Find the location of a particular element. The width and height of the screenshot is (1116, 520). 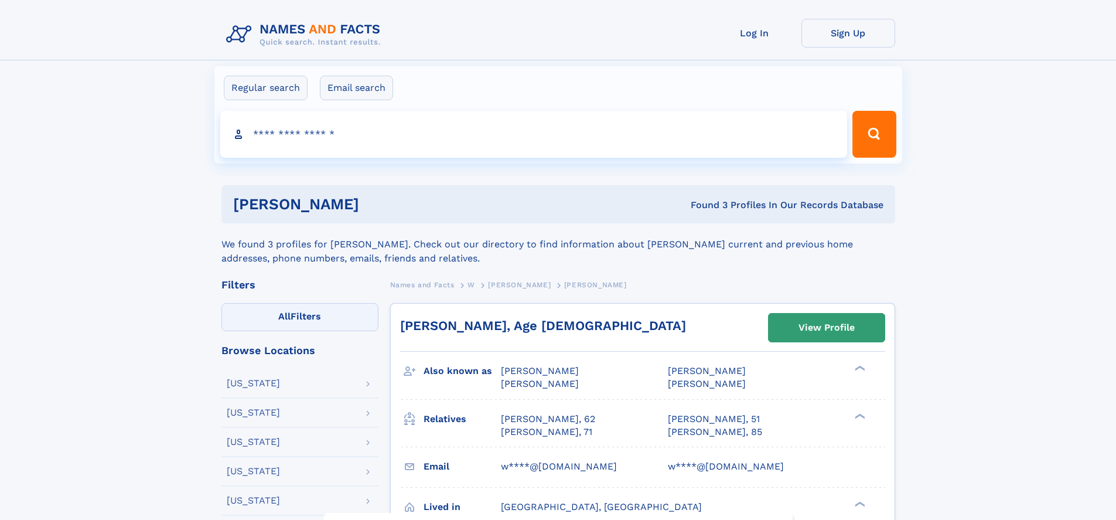

h3: Also known as is located at coordinates (462, 371).